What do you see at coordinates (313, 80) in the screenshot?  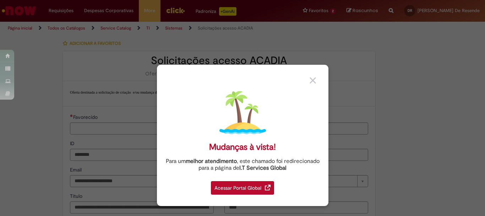 I see `img: close_button_grey.png` at bounding box center [313, 80].